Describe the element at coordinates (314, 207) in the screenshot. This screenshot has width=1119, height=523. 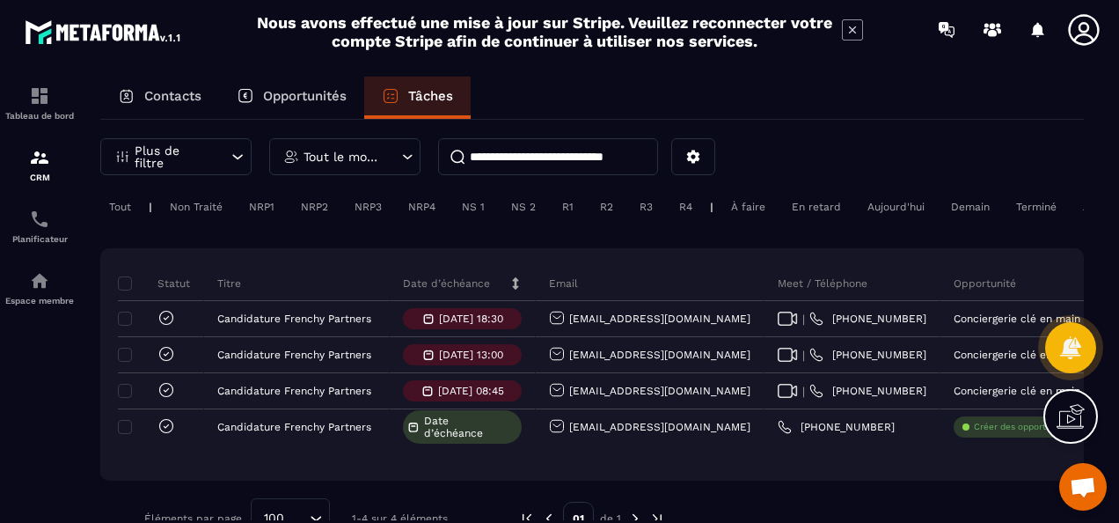
I see `div: NRP2` at that location.